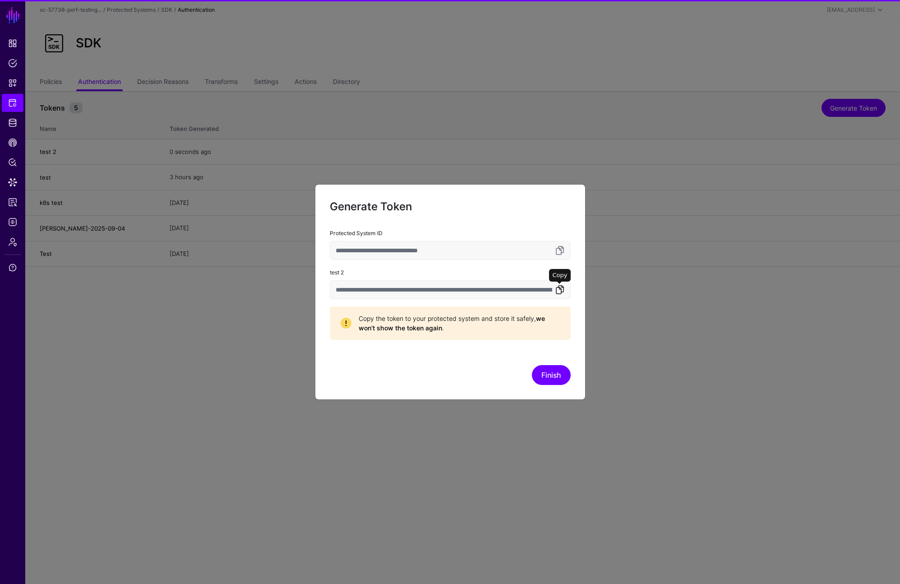  Describe the element at coordinates (551, 375) in the screenshot. I see `button: Finish` at that location.